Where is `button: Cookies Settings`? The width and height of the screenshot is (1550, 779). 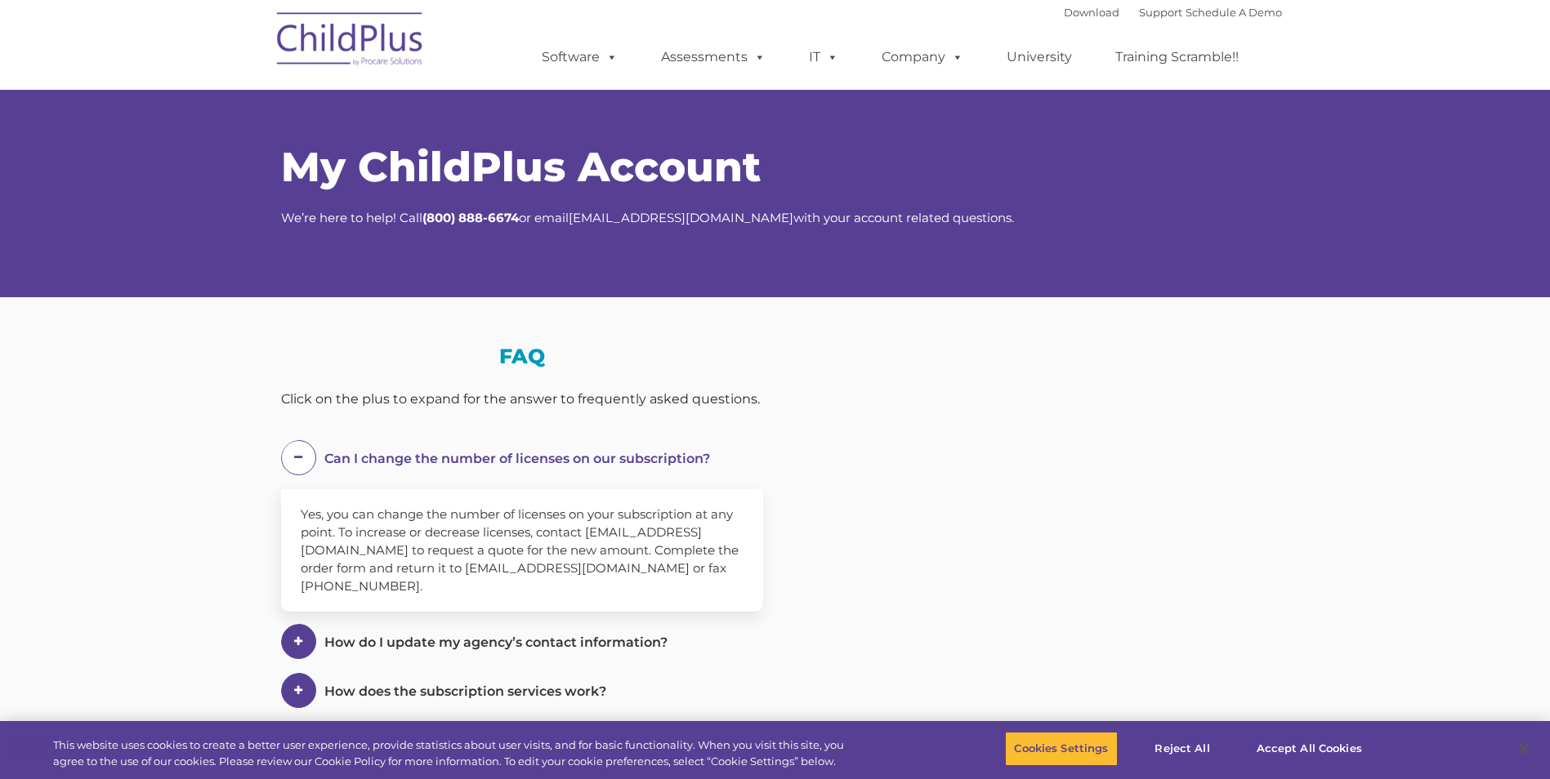 button: Cookies Settings is located at coordinates (1060, 749).